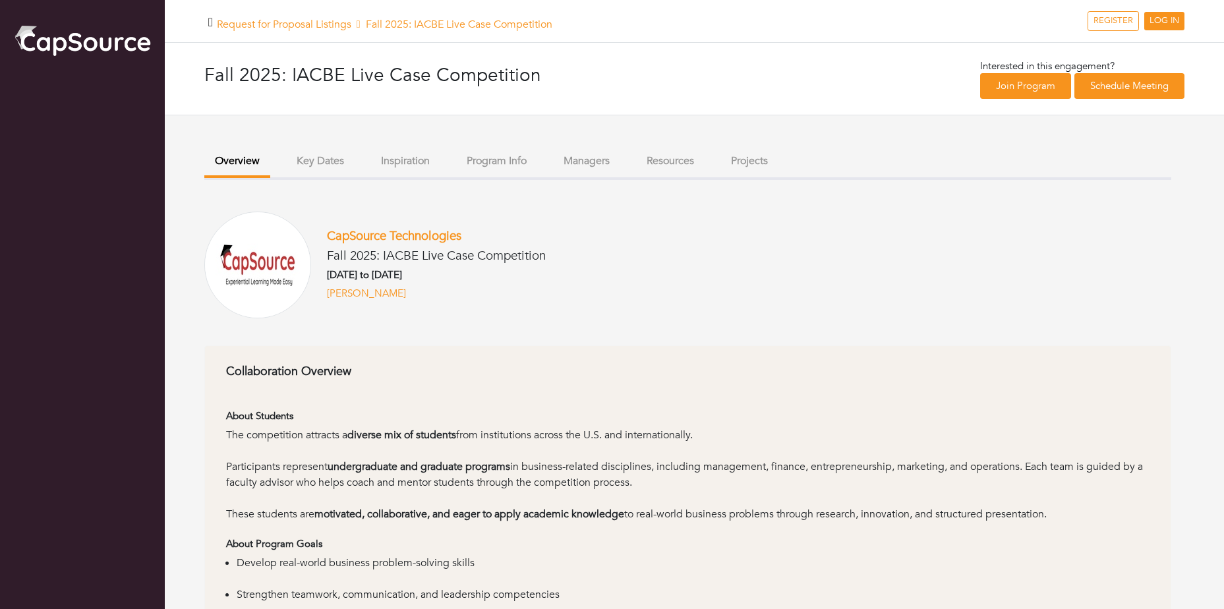 This screenshot has height=609, width=1224. I want to click on h6: Collaboration Overview, so click(687, 372).